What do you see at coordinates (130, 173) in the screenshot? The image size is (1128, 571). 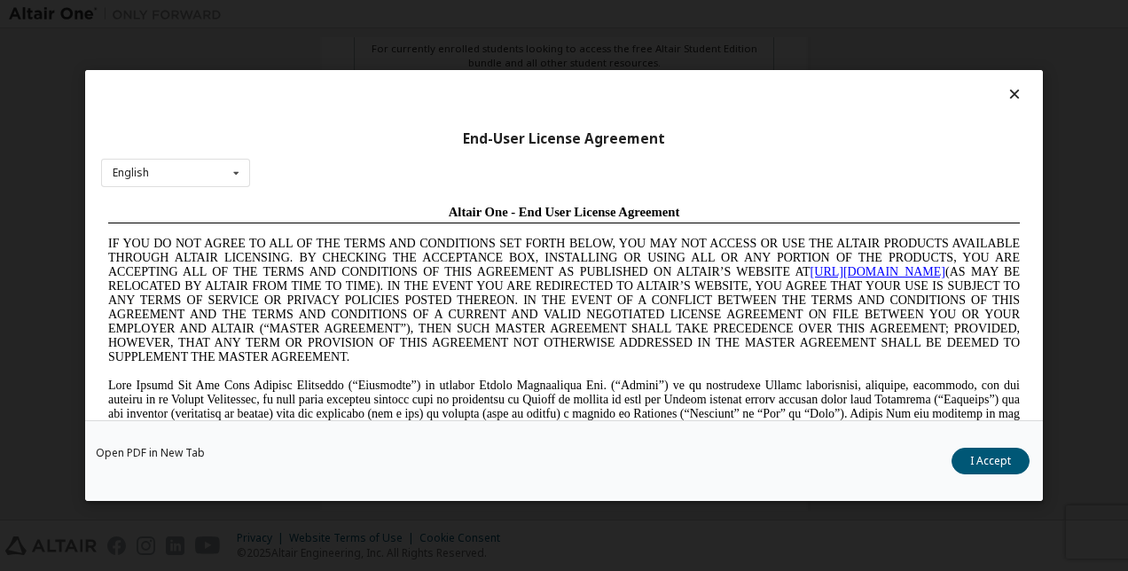 I see `div: English` at bounding box center [130, 173].